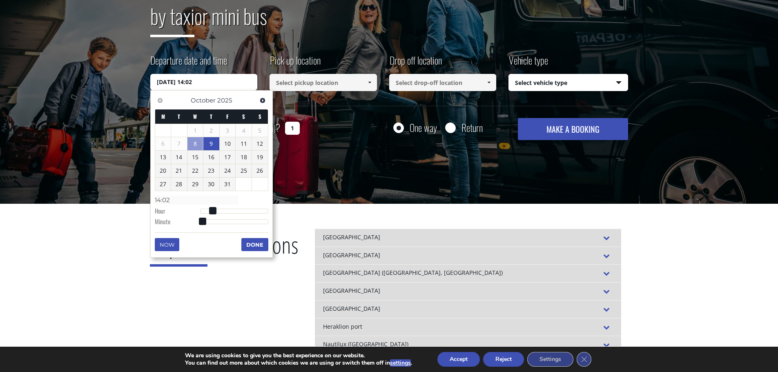 The image size is (778, 372). What do you see at coordinates (163, 157) in the screenshot?
I see `a: 13` at bounding box center [163, 157].